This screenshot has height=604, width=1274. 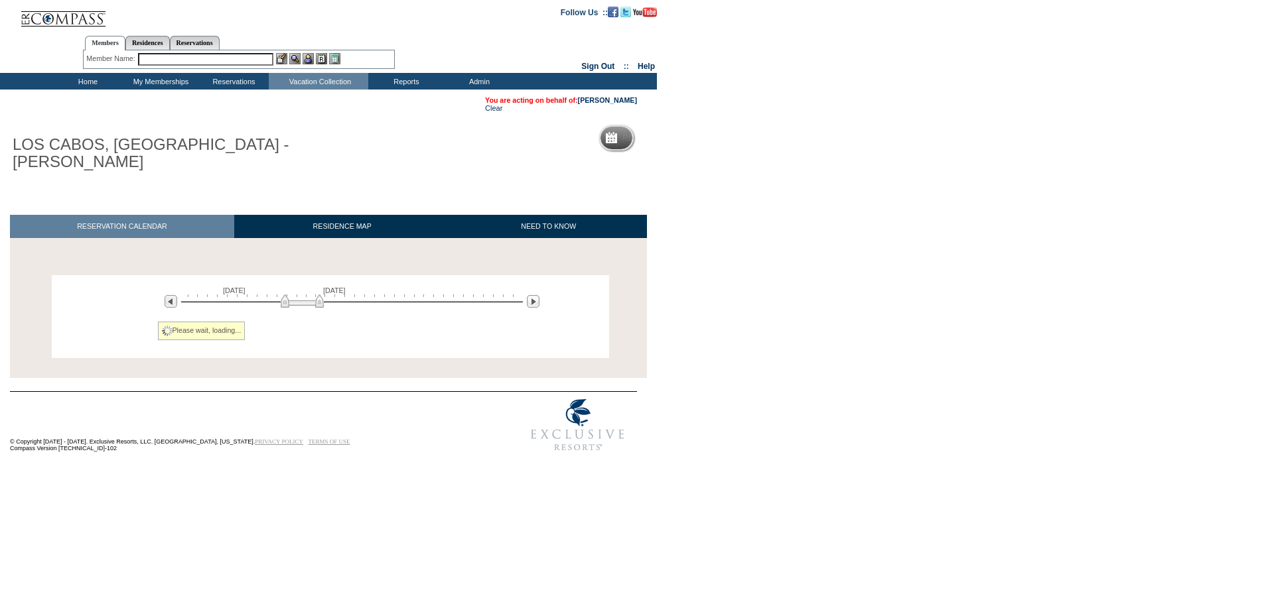 I want to click on img: Reservations, so click(x=321, y=58).